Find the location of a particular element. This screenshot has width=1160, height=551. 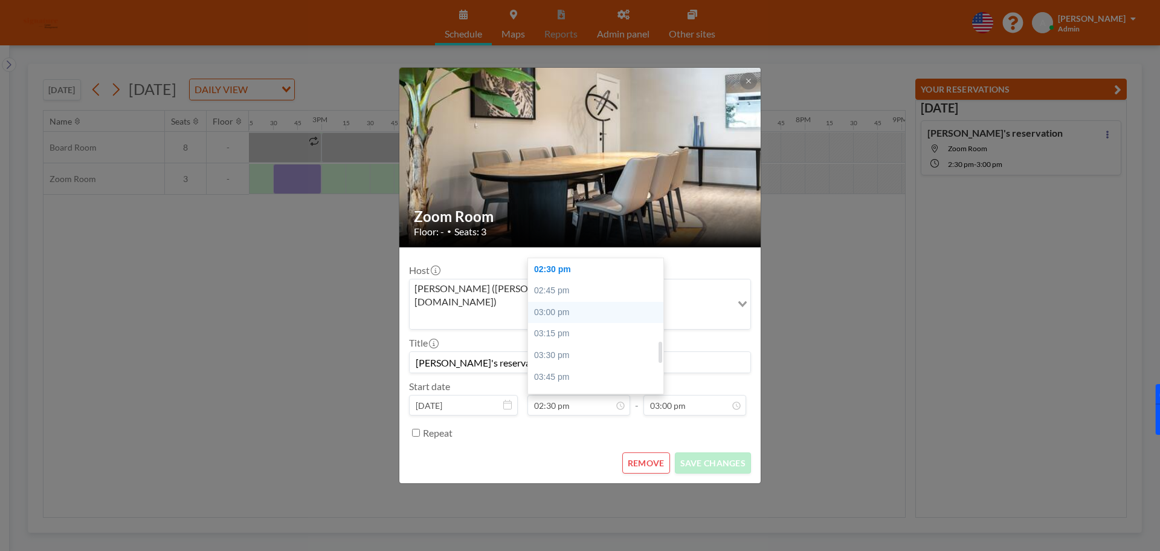

label: Repeat is located at coordinates (438, 433).